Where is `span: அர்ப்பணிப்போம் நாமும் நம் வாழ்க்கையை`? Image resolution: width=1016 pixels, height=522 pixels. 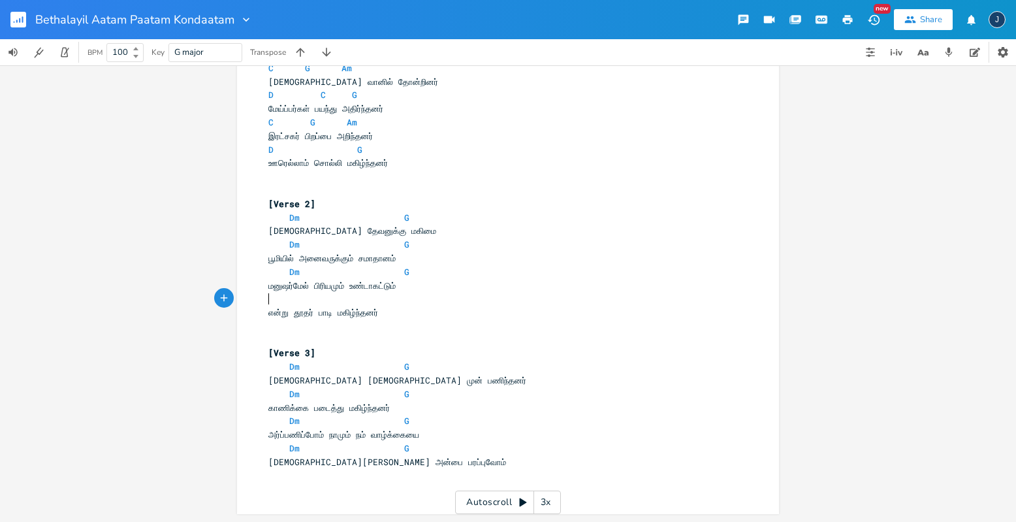 span: அர்ப்பணிப்போம் நாமும் நம் வாழ்க்கையை is located at coordinates (343, 434).